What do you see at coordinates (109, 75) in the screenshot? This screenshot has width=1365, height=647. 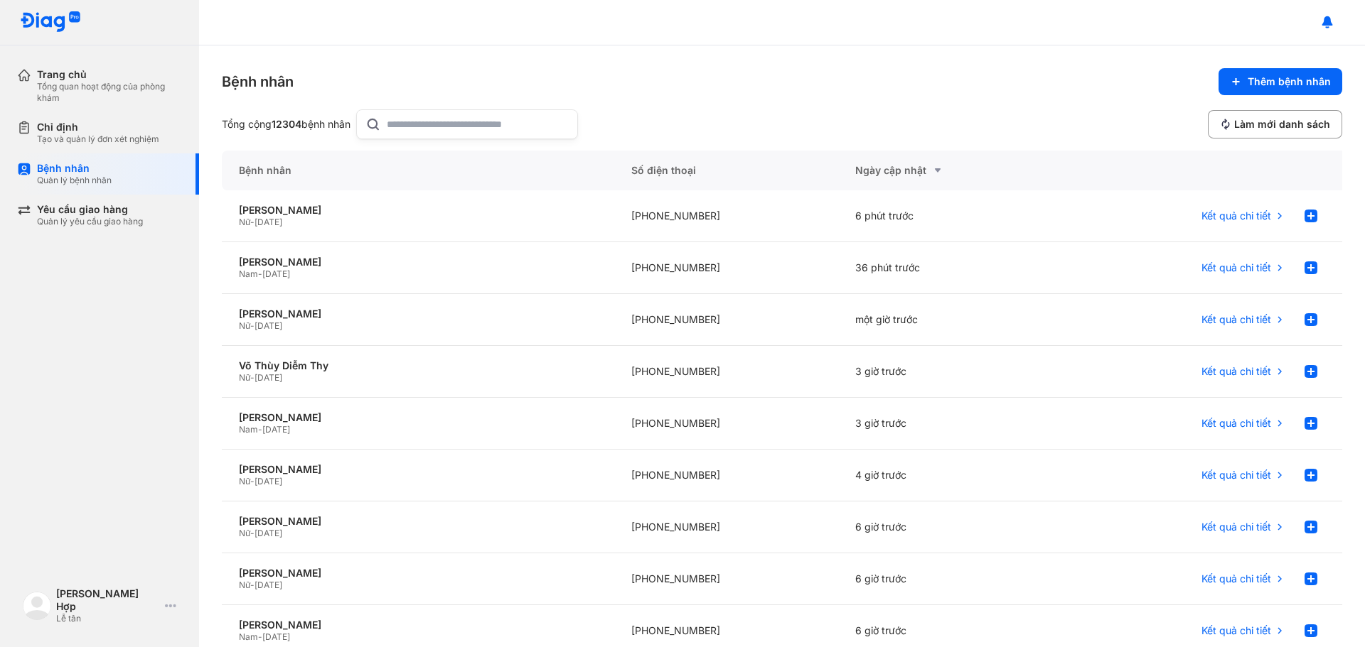 I see `div: Trang chủ` at bounding box center [109, 75].